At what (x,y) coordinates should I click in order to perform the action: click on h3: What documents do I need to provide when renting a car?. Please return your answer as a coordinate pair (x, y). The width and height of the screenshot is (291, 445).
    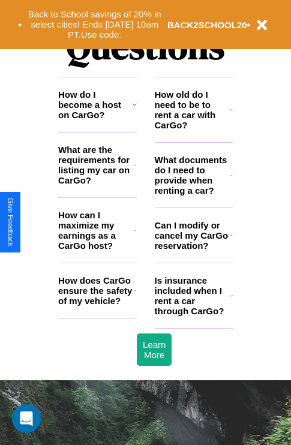
    Looking at the image, I should click on (192, 175).